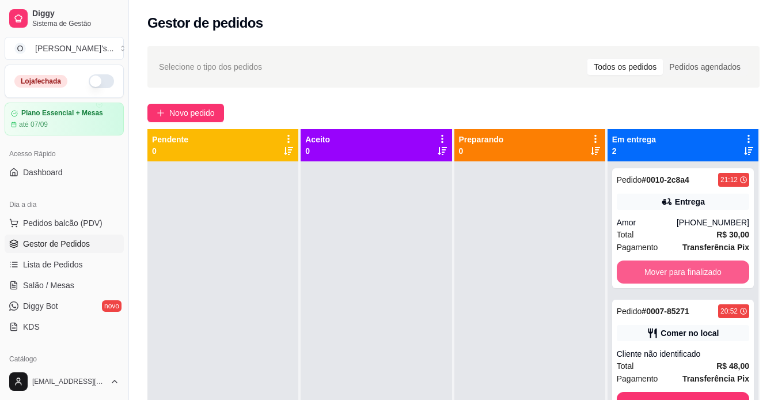 This screenshot has width=778, height=400. I want to click on a: Dashboard, so click(64, 172).